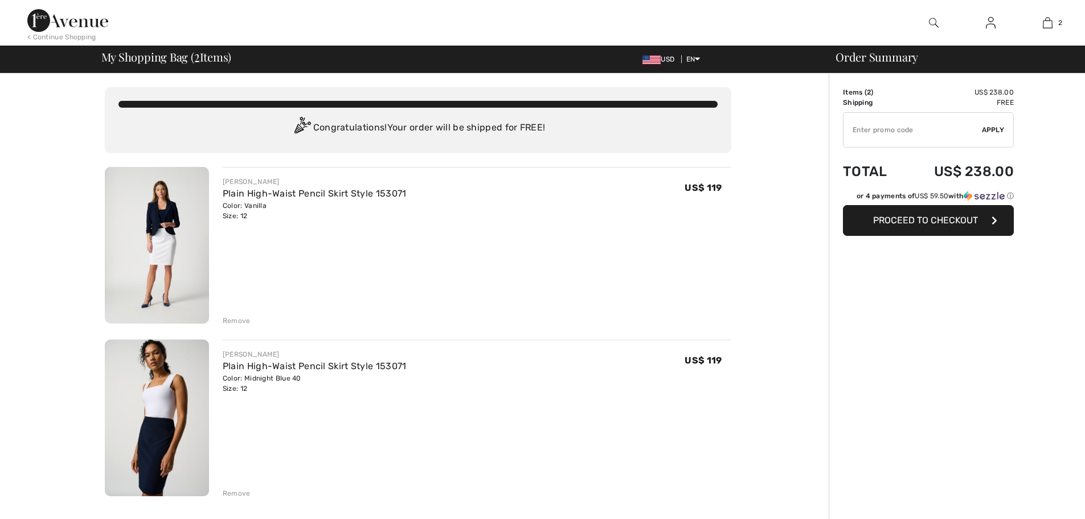  What do you see at coordinates (958, 102) in the screenshot?
I see `td: Free` at bounding box center [958, 102].